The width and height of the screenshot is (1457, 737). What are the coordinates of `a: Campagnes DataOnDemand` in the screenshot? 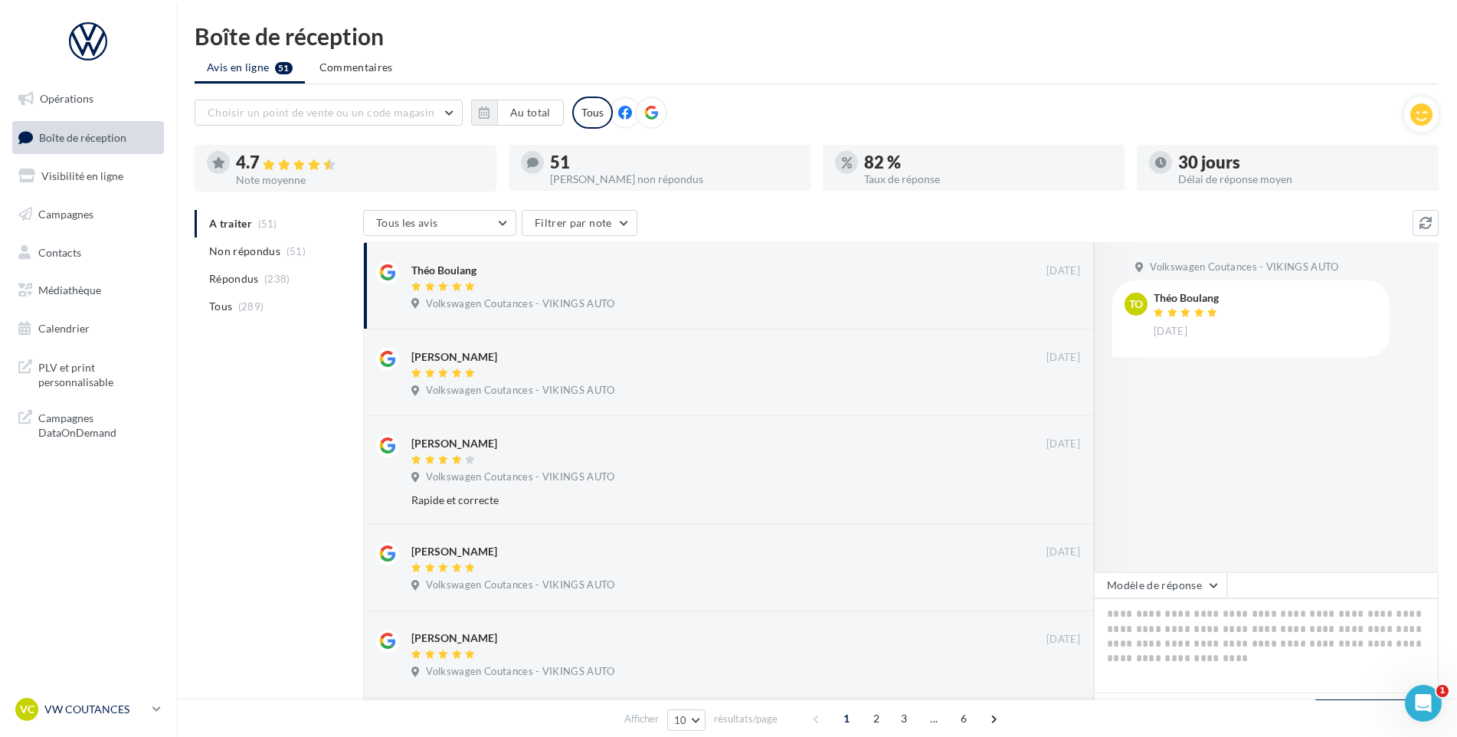 It's located at (88, 424).